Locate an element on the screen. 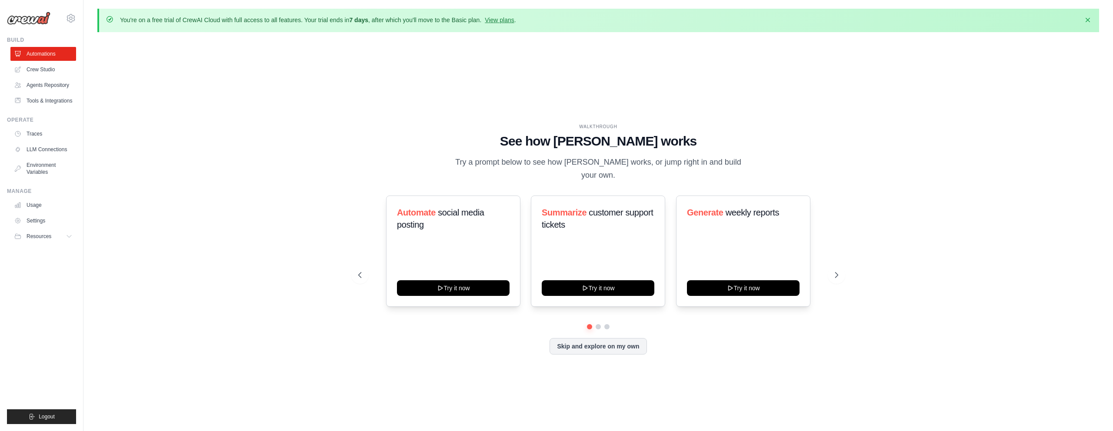 Image resolution: width=1113 pixels, height=431 pixels. span: Generate is located at coordinates (705, 213).